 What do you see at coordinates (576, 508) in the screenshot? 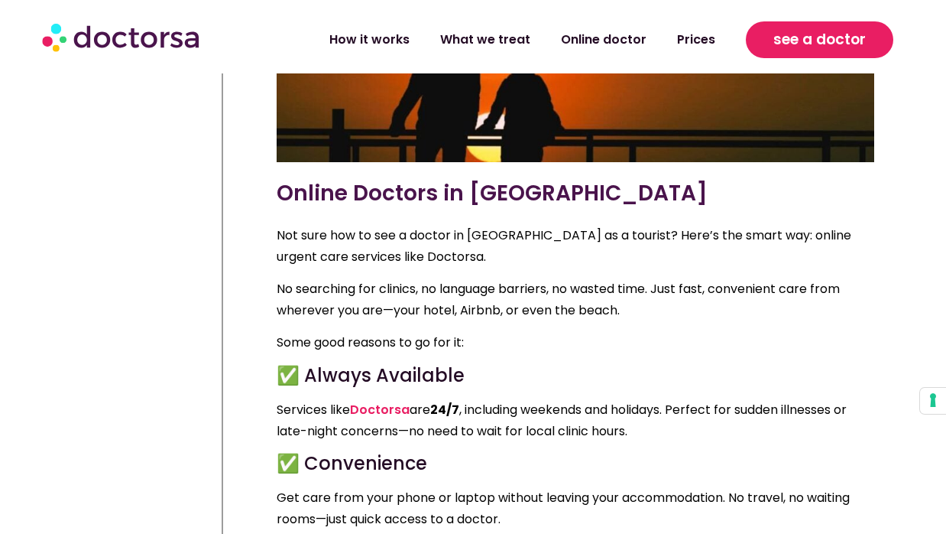
I see `p: Get care from your phone or laptop without leaving your accommodation. No travel, no waiting room...` at bounding box center [576, 508].